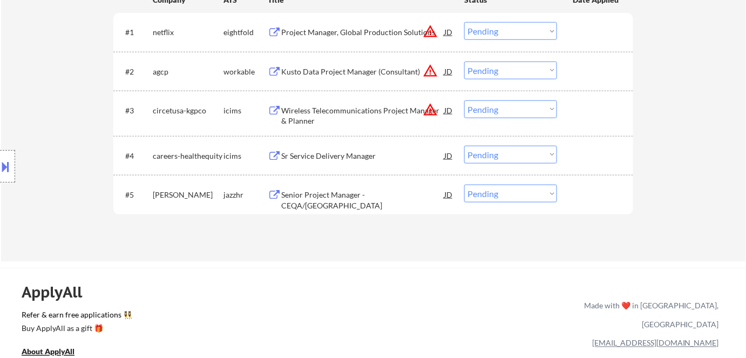 This screenshot has height=358, width=746. I want to click on div: #1, so click(134, 32).